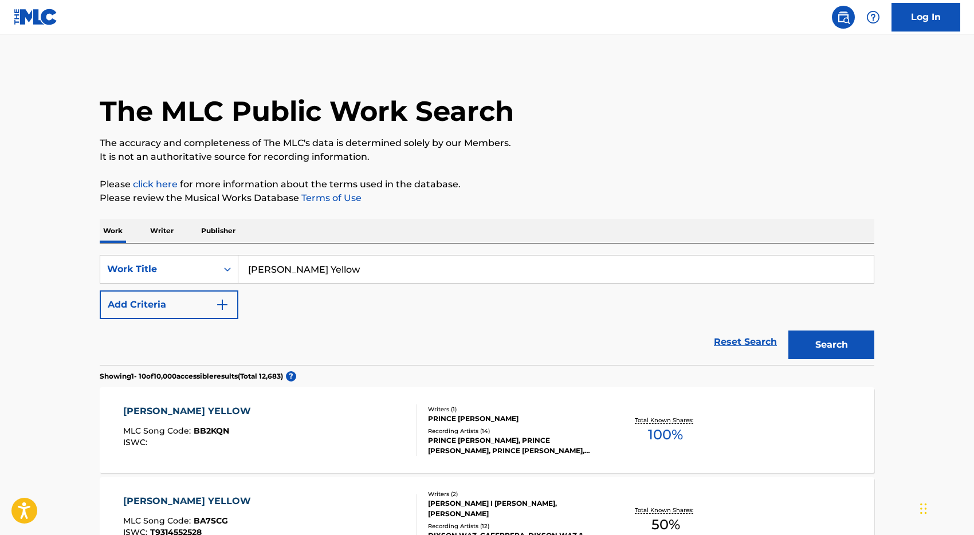  Describe the element at coordinates (515, 526) in the screenshot. I see `div: Recording Artists ( 12 )` at that location.